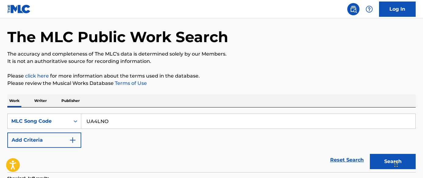 Image resolution: width=423 pixels, height=178 pixels. I want to click on p: It is not an authoritative source for recording information., so click(211, 61).